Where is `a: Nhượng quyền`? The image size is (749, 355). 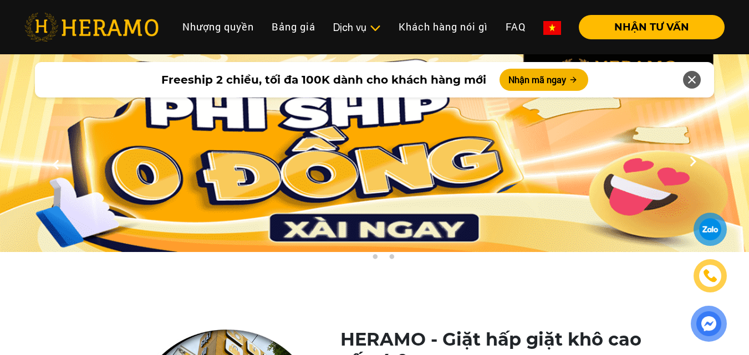 a: Nhượng quyền is located at coordinates (218, 27).